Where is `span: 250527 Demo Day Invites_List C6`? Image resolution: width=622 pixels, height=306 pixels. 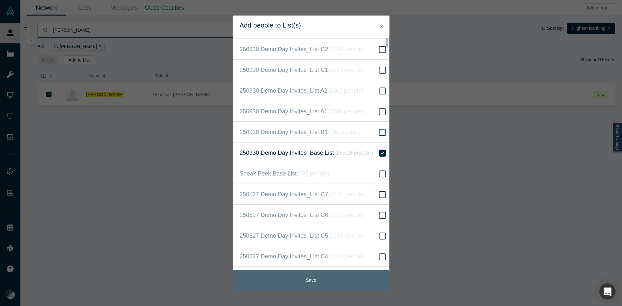 span: 250527 Demo Day Invites_List C6 is located at coordinates (302, 215).